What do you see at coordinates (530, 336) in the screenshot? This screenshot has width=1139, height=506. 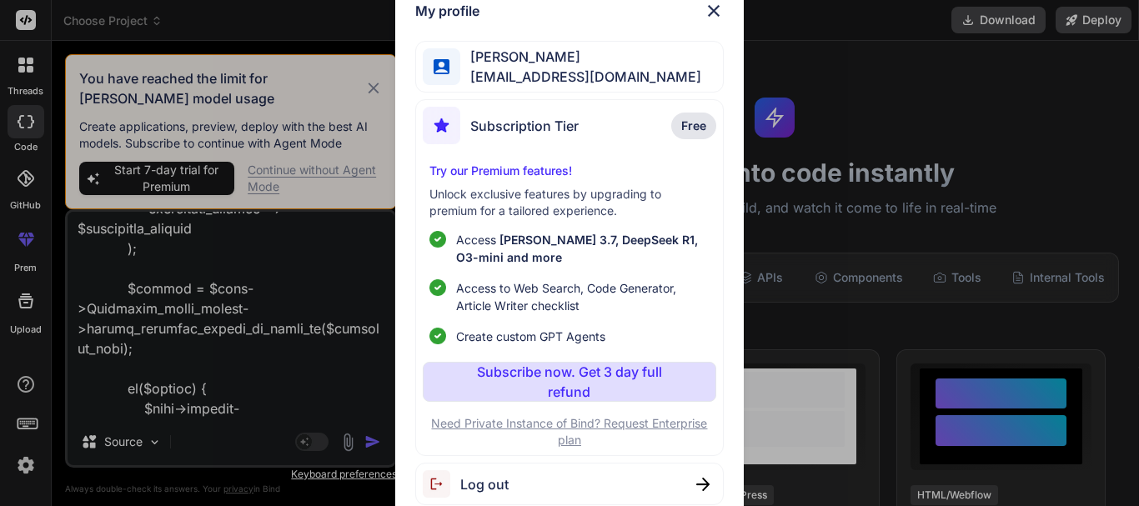 I see `span: Create custom GPT Agents` at bounding box center [530, 336].